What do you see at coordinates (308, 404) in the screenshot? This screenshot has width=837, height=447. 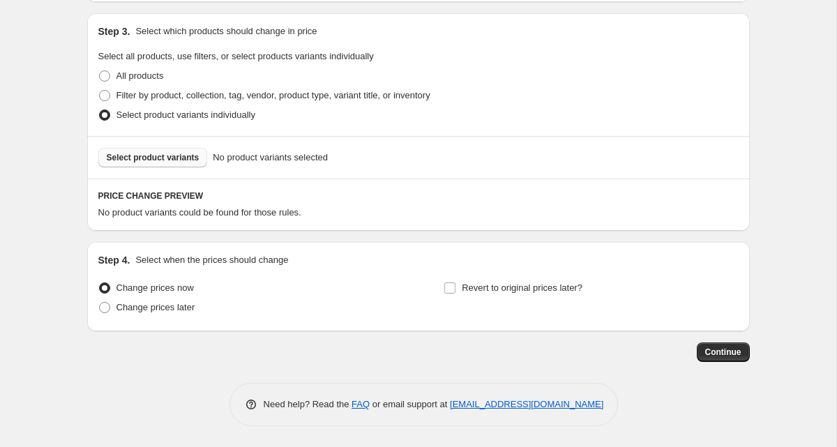 I see `span: Need help? Read the` at bounding box center [308, 404].